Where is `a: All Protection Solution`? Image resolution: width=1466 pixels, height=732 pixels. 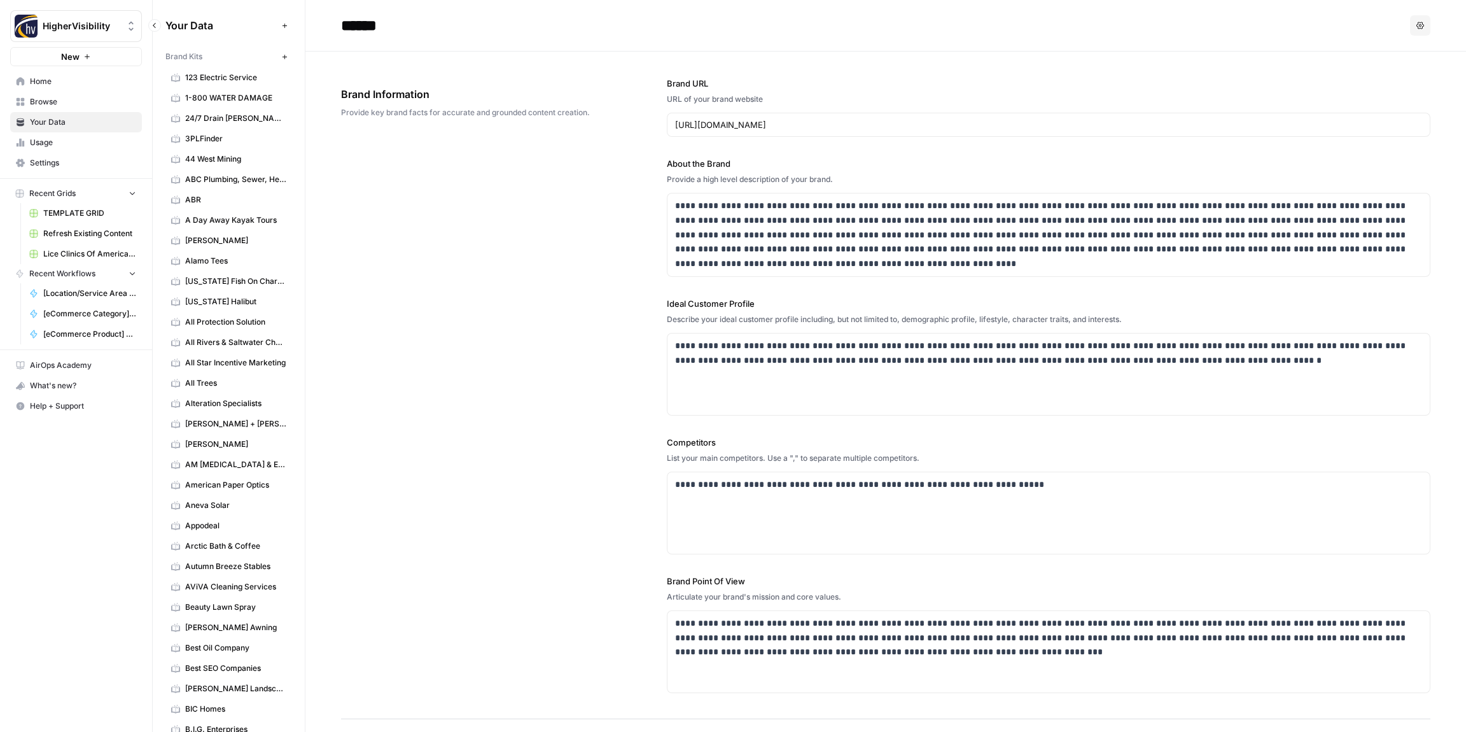
a: All Protection Solution is located at coordinates (228, 322).